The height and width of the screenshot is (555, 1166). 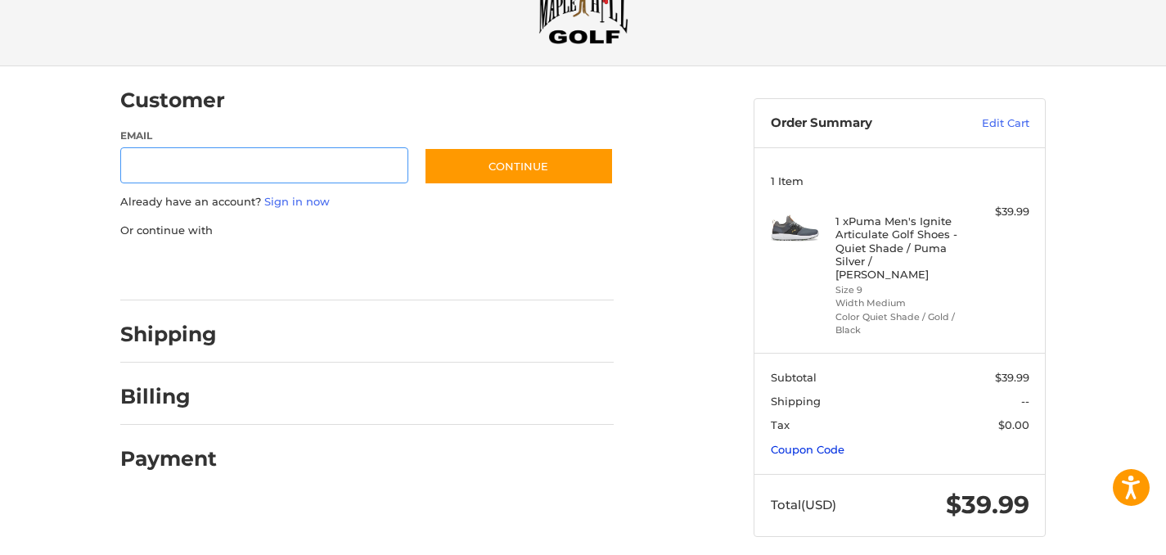 What do you see at coordinates (900, 181) in the screenshot?
I see `h3: 1 Item` at bounding box center [900, 181].